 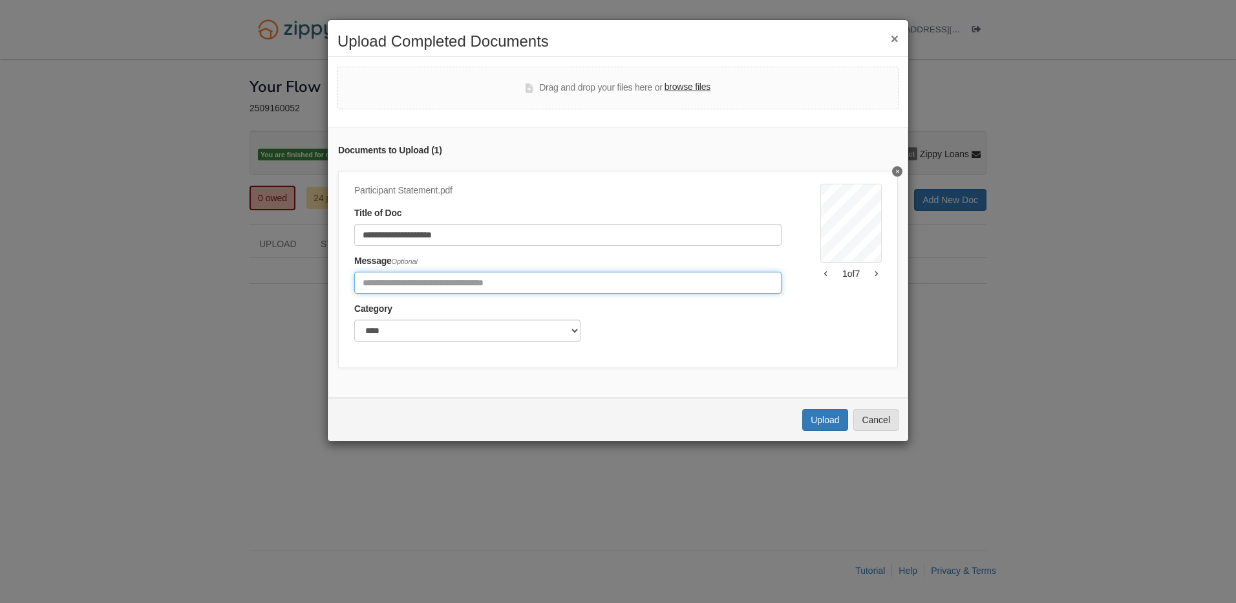 What do you see at coordinates (618, 151) in the screenshot?
I see `div: Documents to Upload ( 1 )` at bounding box center [618, 151].